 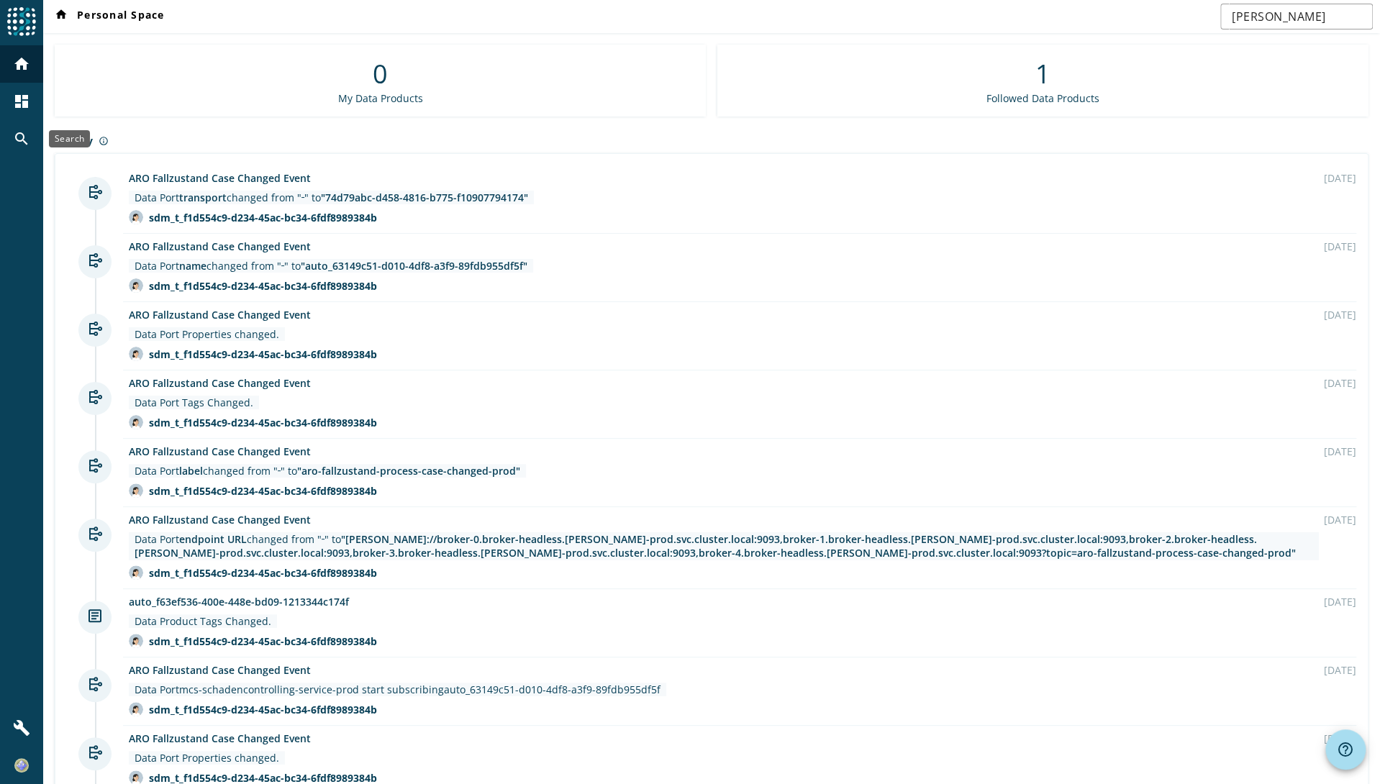 What do you see at coordinates (397, 689) in the screenshot?
I see `div: Data Port auto_63149c51-d010-4df8-a3f9-89fdb955df5f` at bounding box center [397, 689].